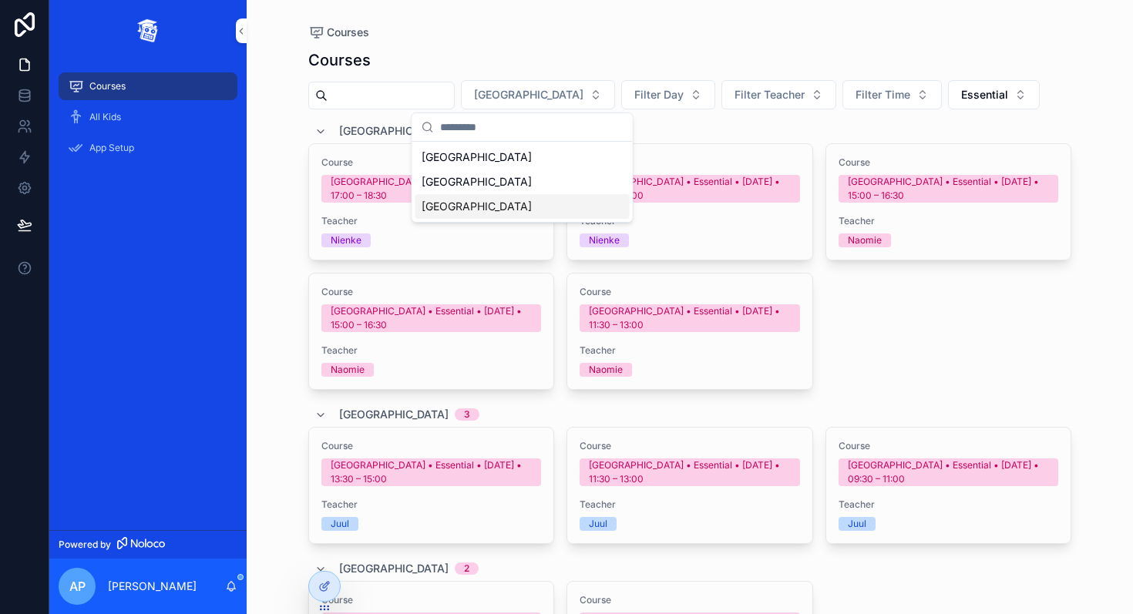 Image resolution: width=1133 pixels, height=614 pixels. I want to click on span: App Setup, so click(112, 148).